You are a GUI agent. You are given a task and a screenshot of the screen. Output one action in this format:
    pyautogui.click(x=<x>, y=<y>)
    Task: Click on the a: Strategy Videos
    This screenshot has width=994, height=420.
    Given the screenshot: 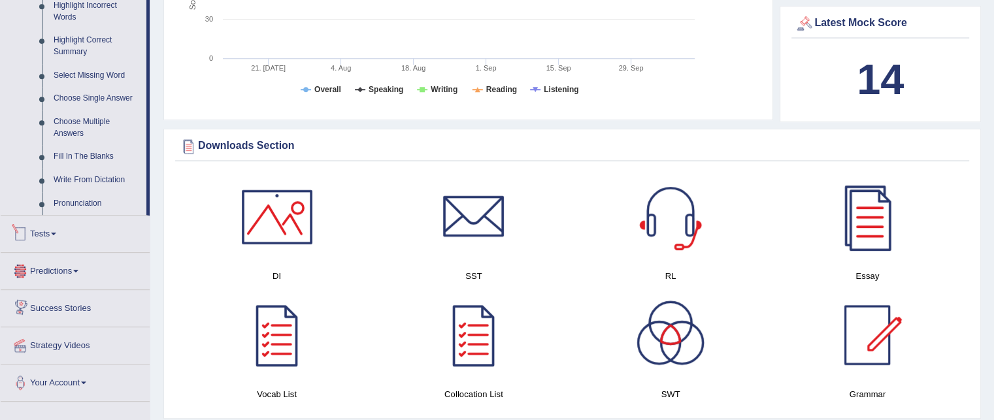 What is the action you would take?
    pyautogui.click(x=75, y=344)
    